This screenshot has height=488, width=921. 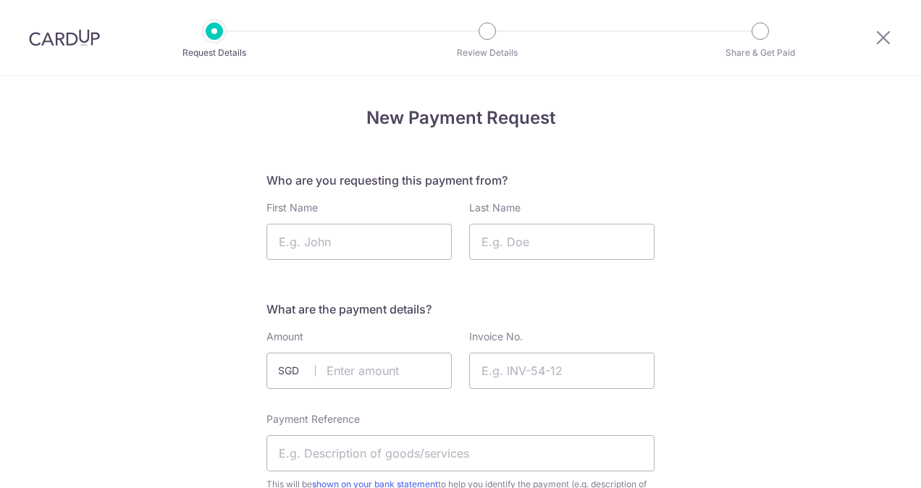 What do you see at coordinates (461, 118) in the screenshot?
I see `h4: New Payment Request` at bounding box center [461, 118].